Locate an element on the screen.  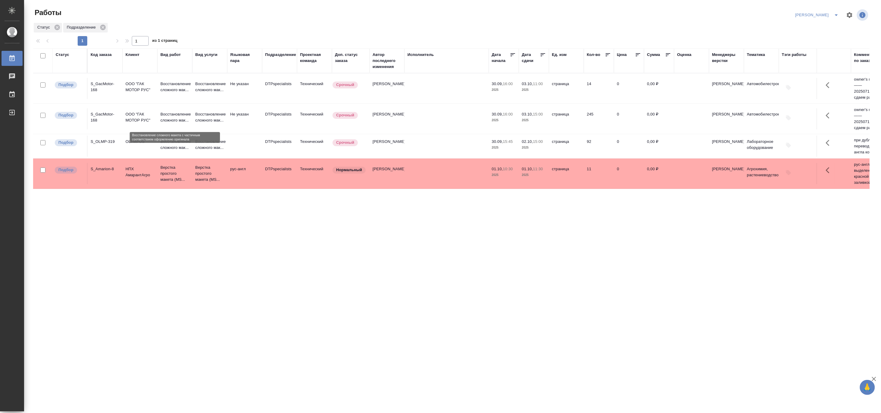
div: Клиент is located at coordinates (132, 55).